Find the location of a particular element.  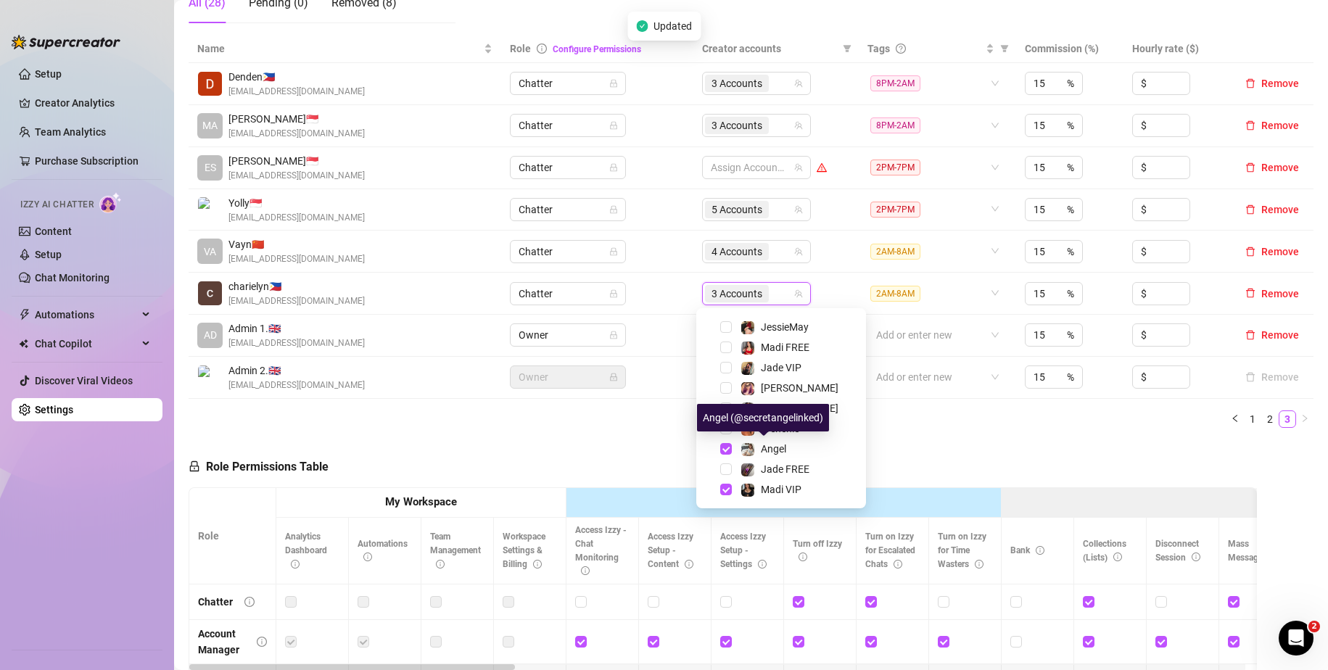

a: Chat Monitoring is located at coordinates (72, 278).